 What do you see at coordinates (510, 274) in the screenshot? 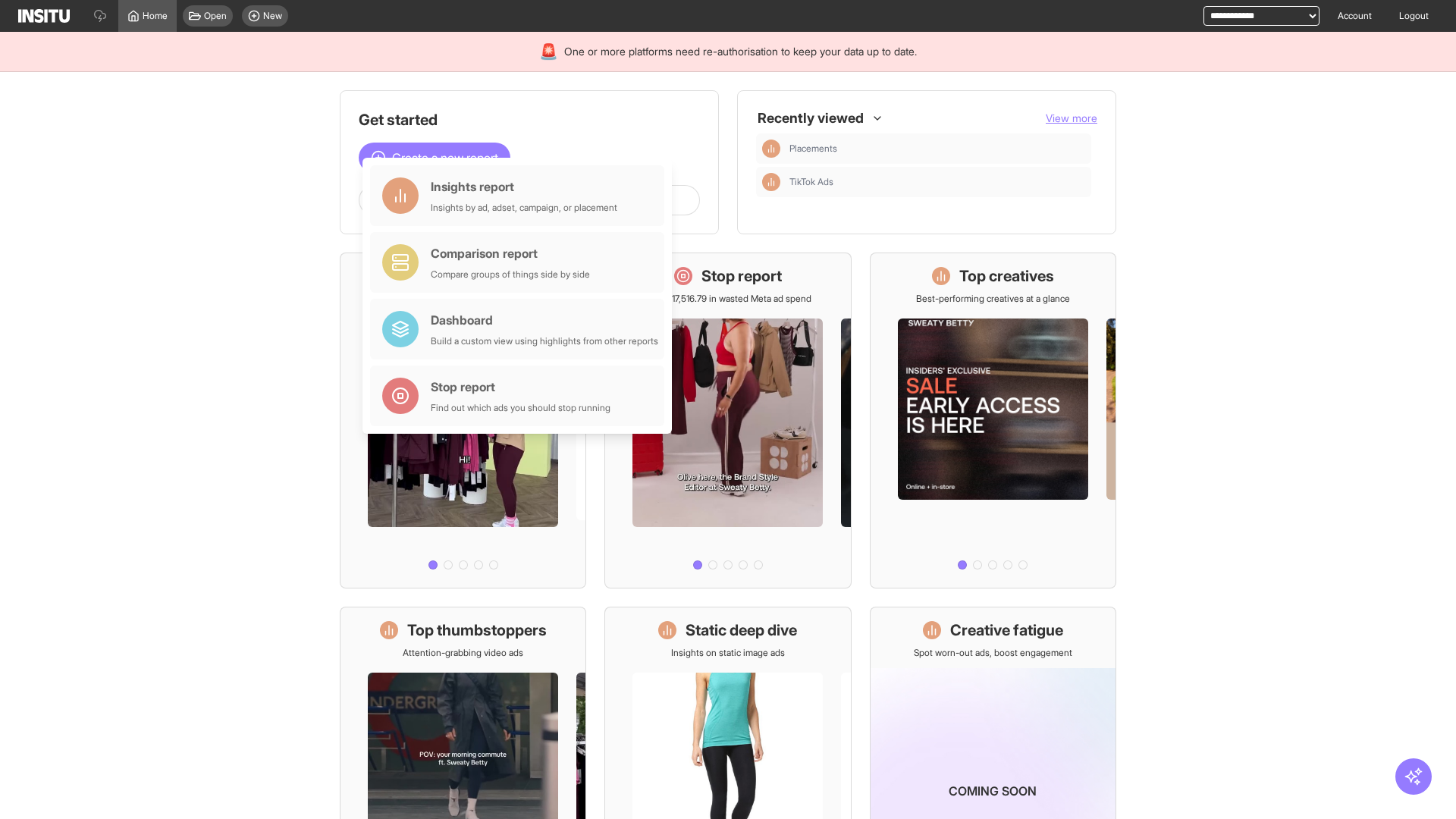
I see `div: Compare groups of things side by side` at bounding box center [510, 274].